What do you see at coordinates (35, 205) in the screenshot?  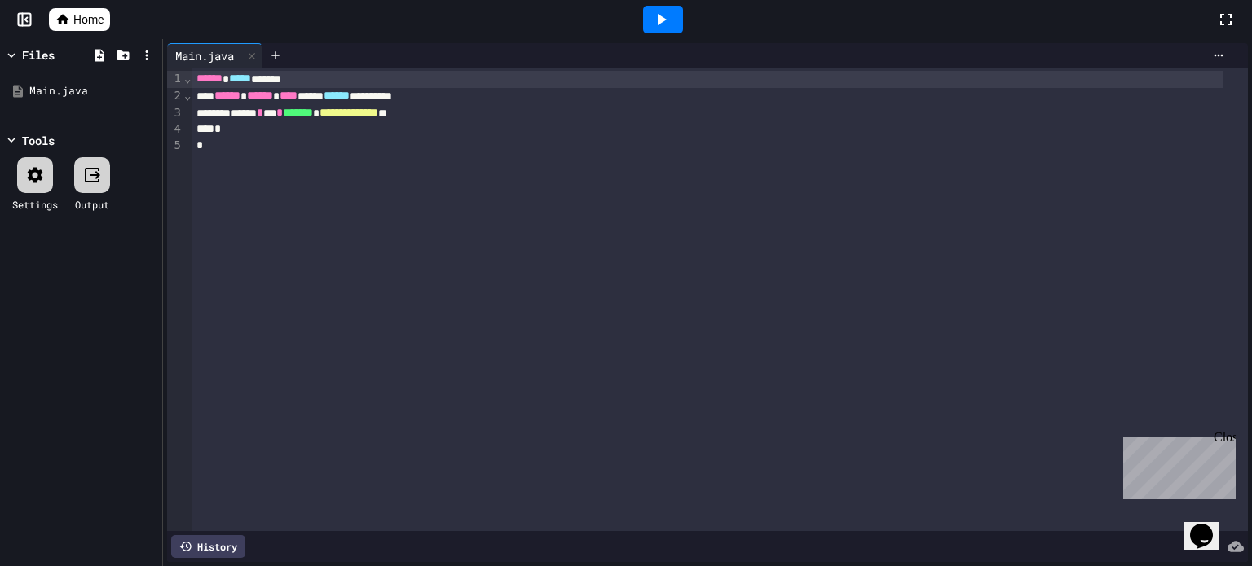 I see `div: Settings` at bounding box center [35, 205].